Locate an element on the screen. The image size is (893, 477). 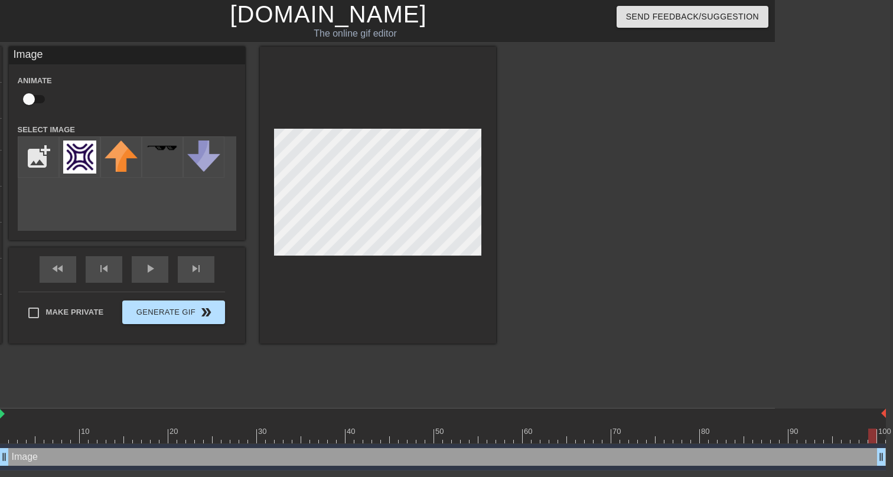
div: 10 is located at coordinates (86, 432).